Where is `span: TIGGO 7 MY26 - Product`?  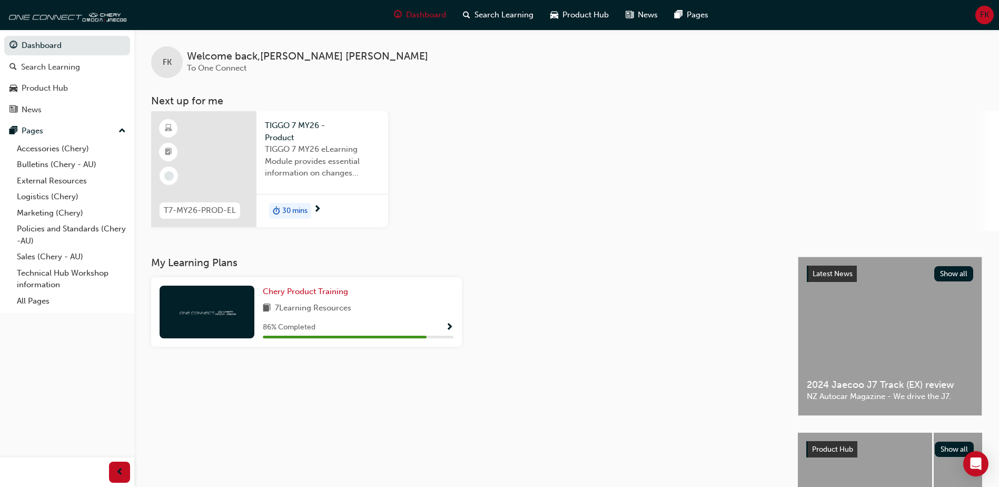 span: TIGGO 7 MY26 - Product is located at coordinates (322, 131).